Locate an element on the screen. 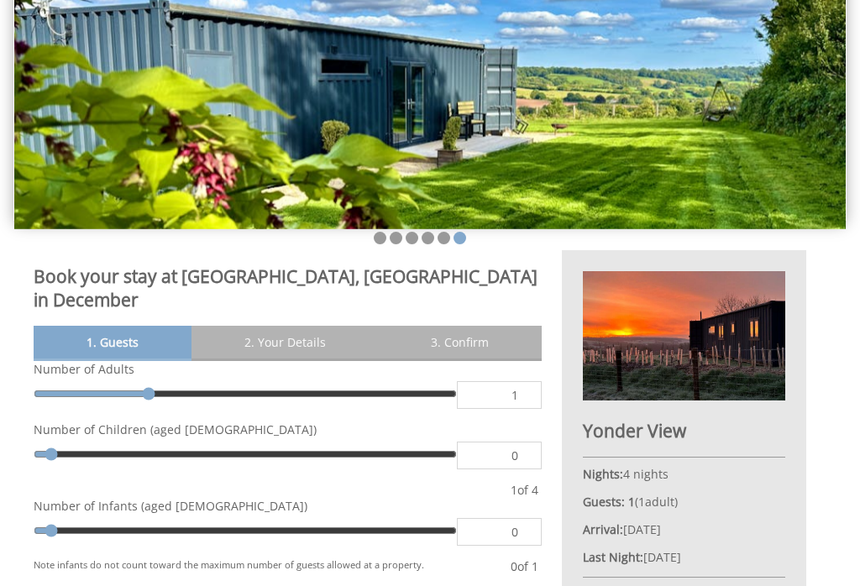 The width and height of the screenshot is (860, 586). h2: Yonder View is located at coordinates (683, 431).